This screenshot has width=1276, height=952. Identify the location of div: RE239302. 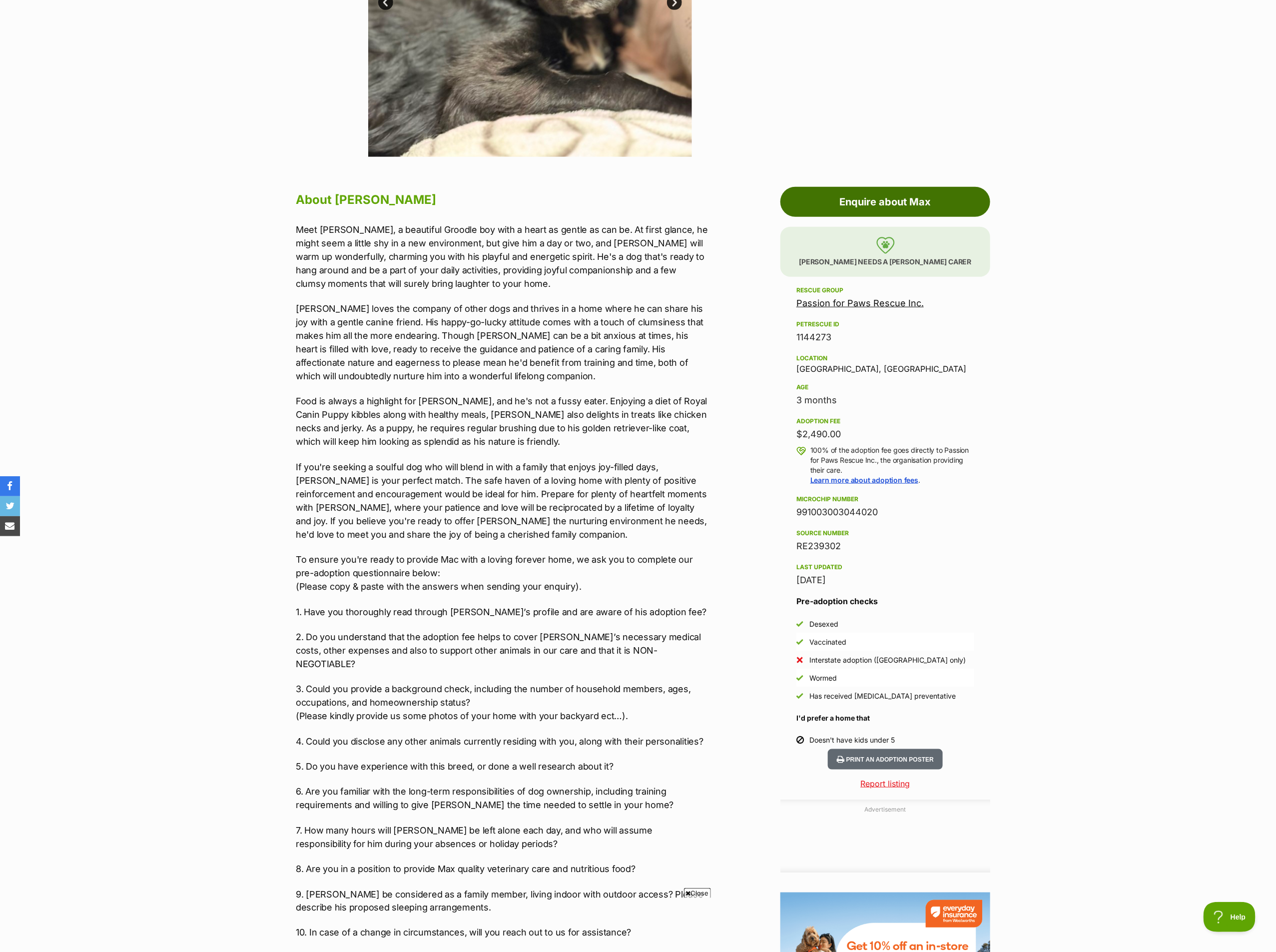
(886, 546).